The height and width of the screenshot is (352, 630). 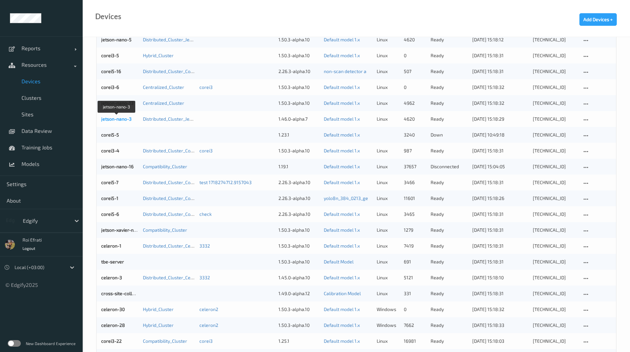 What do you see at coordinates (414, 71) in the screenshot?
I see `div: 507` at bounding box center [414, 71].